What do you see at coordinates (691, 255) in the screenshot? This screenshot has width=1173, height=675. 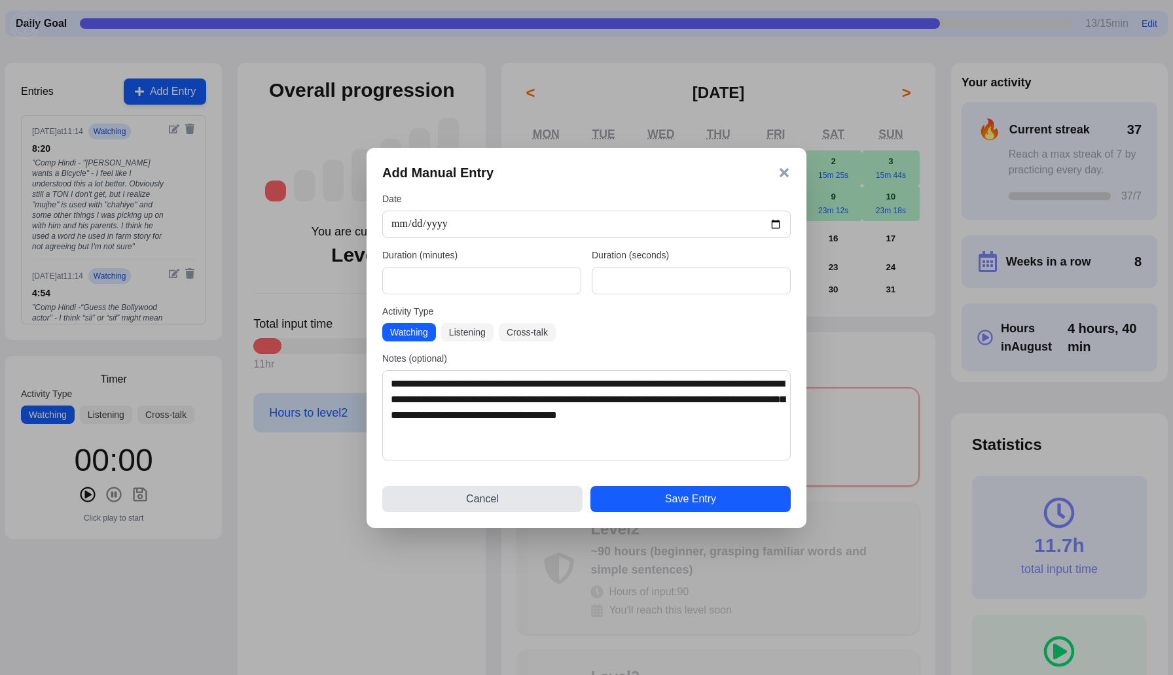 I see `label: Duration (seconds)` at bounding box center [691, 255].